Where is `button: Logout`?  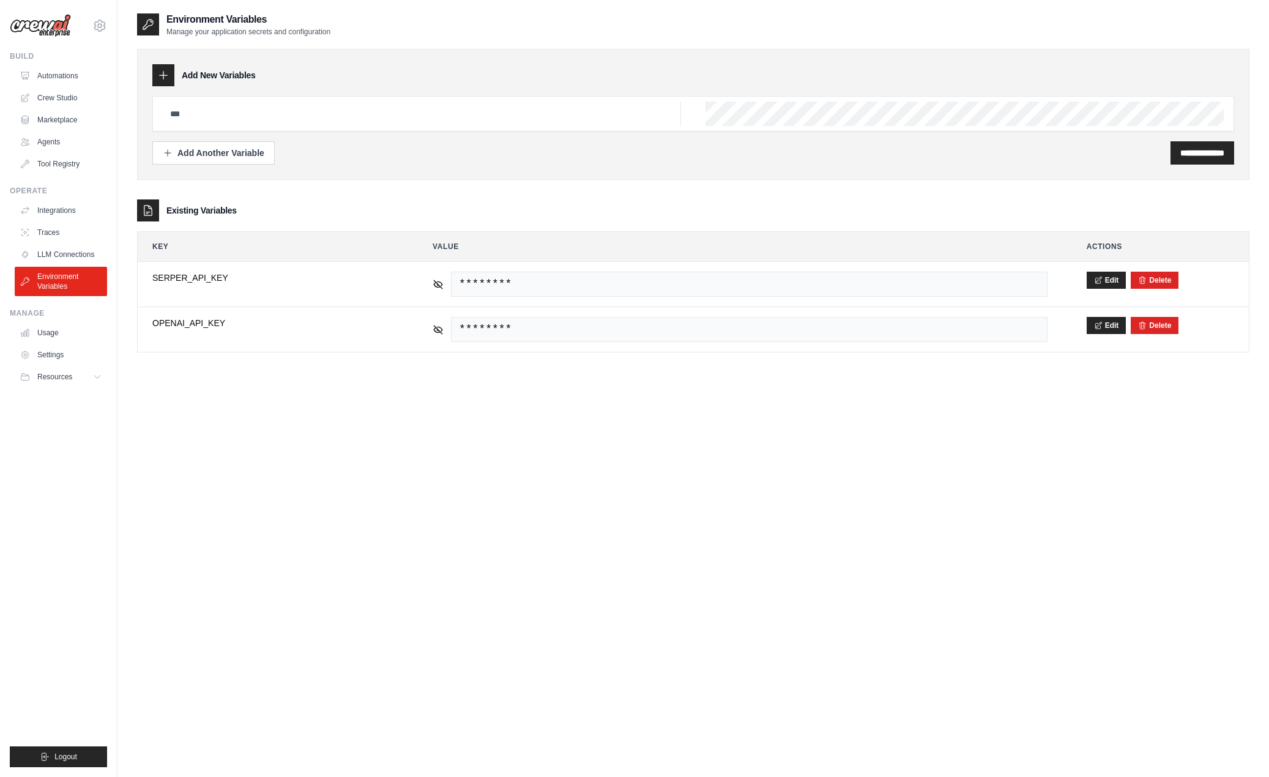
button: Logout is located at coordinates (58, 757).